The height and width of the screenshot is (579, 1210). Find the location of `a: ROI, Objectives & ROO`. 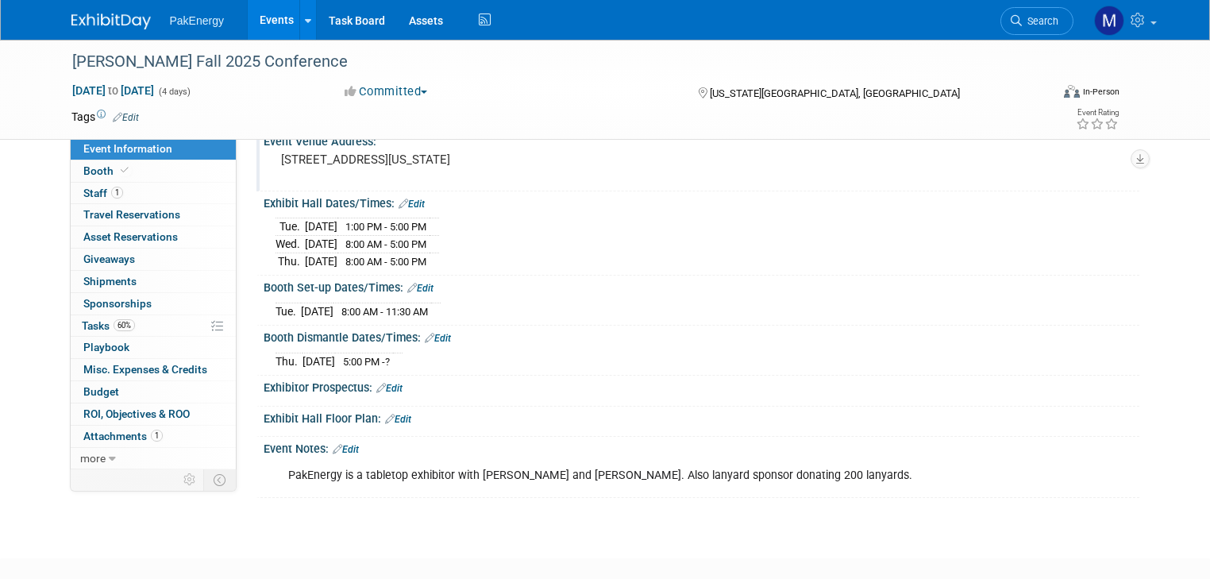

a: ROI, Objectives & ROO is located at coordinates (153, 414).